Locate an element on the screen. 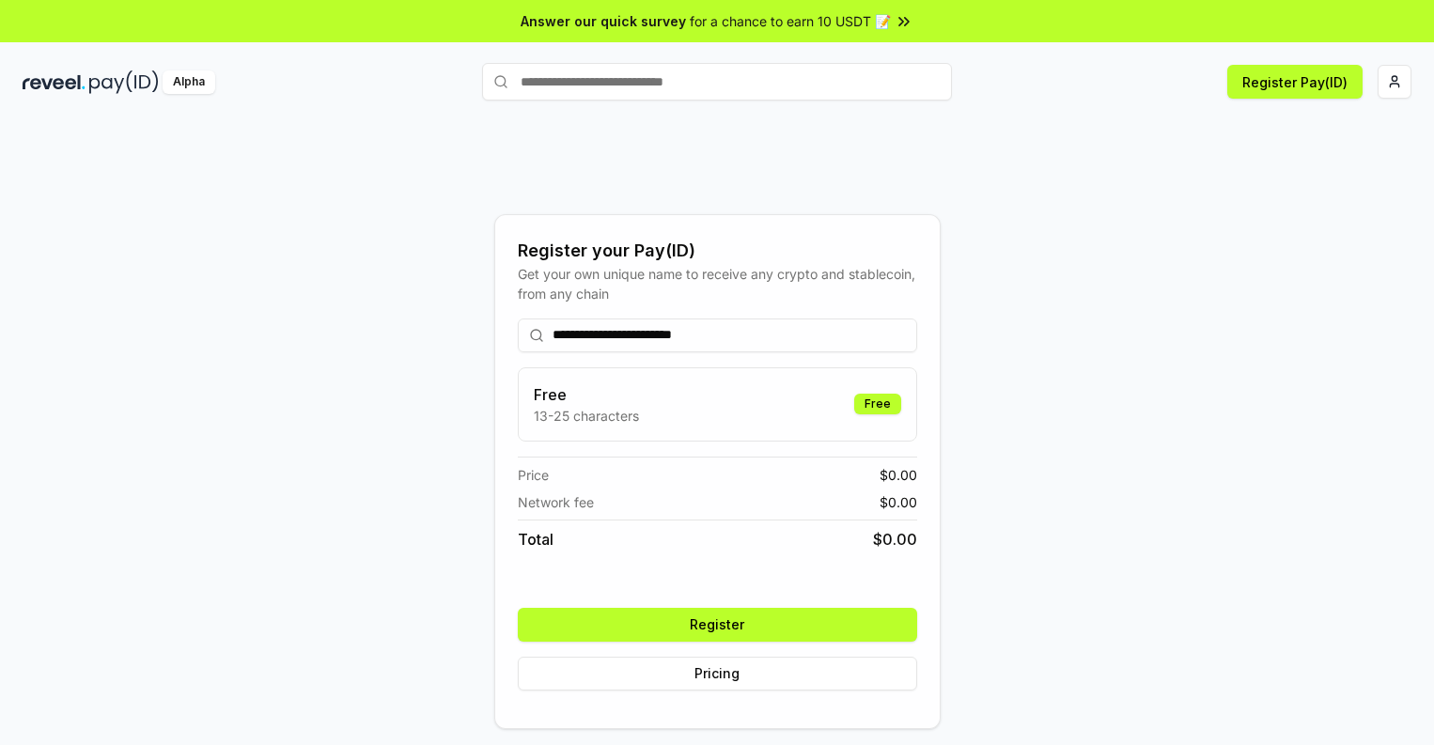  button: Pricing is located at coordinates (717, 674).